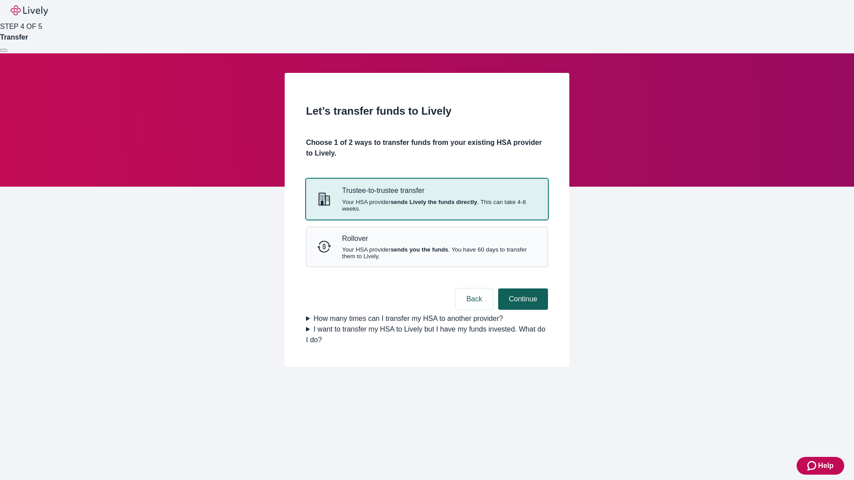 This screenshot has width=854, height=480. I want to click on svg: Rollover, so click(324, 247).